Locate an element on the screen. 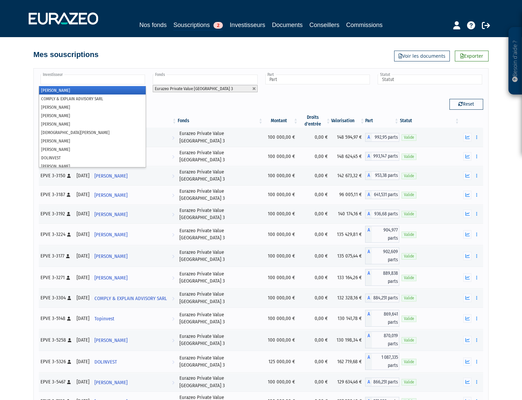 This screenshot has height=400, width=522. a: Souscriptions2 is located at coordinates (198, 25).